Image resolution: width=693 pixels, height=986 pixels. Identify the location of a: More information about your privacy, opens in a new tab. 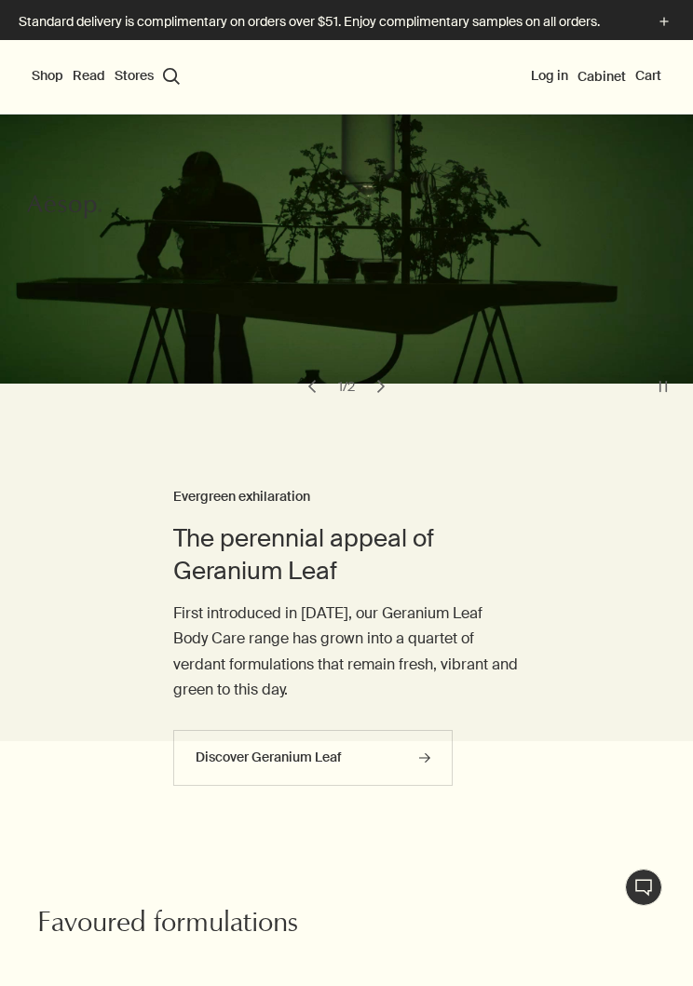
(477, 915).